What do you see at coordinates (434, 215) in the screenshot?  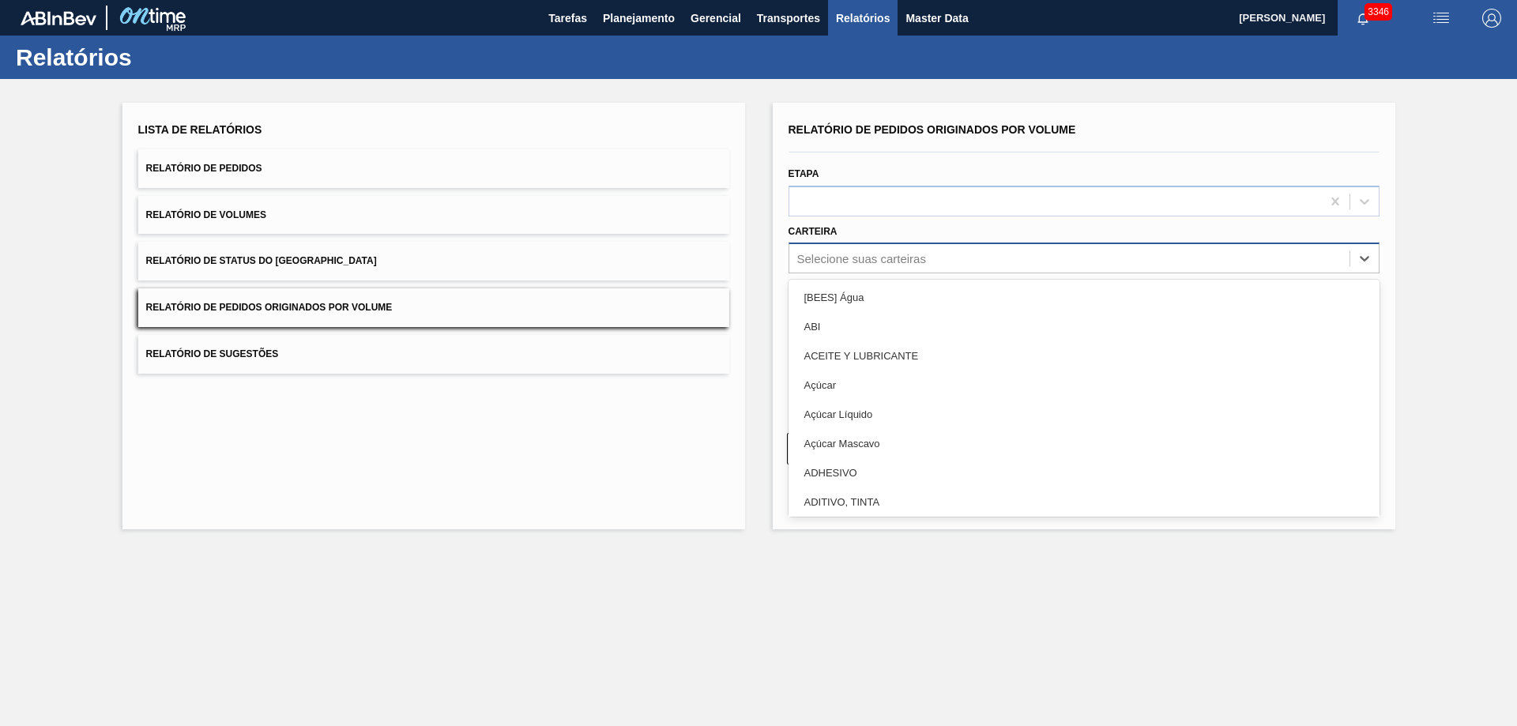 I see `button: Relatório de Volumes` at bounding box center [434, 215].